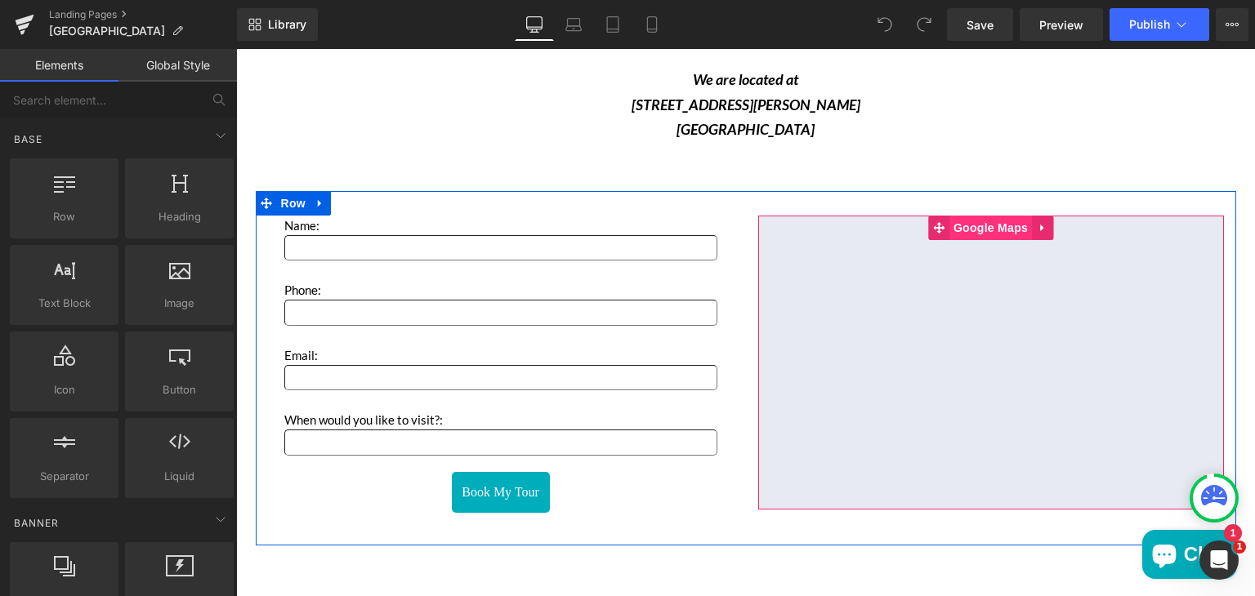  What do you see at coordinates (613, 25) in the screenshot?
I see `a: Tablet` at bounding box center [613, 25].